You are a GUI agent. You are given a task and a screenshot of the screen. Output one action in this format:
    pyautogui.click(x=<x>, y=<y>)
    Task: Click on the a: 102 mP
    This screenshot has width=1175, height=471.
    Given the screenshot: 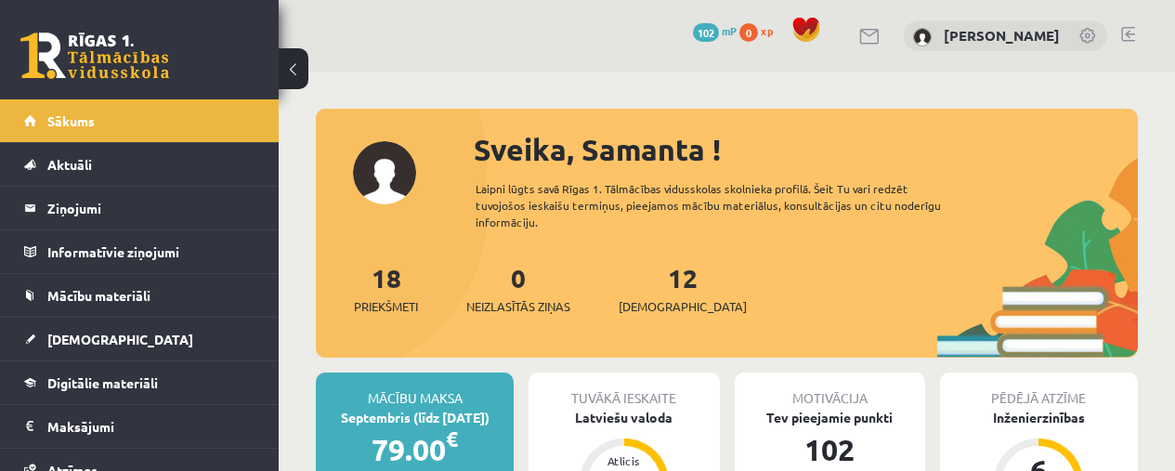 What is the action you would take?
    pyautogui.click(x=714, y=31)
    